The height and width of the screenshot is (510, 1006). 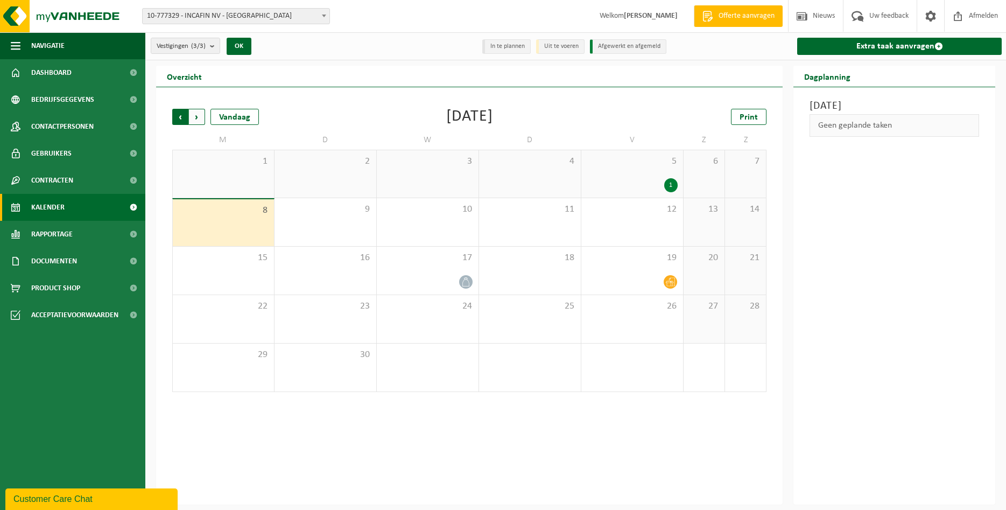 What do you see at coordinates (428, 140) in the screenshot?
I see `td: W` at bounding box center [428, 140].